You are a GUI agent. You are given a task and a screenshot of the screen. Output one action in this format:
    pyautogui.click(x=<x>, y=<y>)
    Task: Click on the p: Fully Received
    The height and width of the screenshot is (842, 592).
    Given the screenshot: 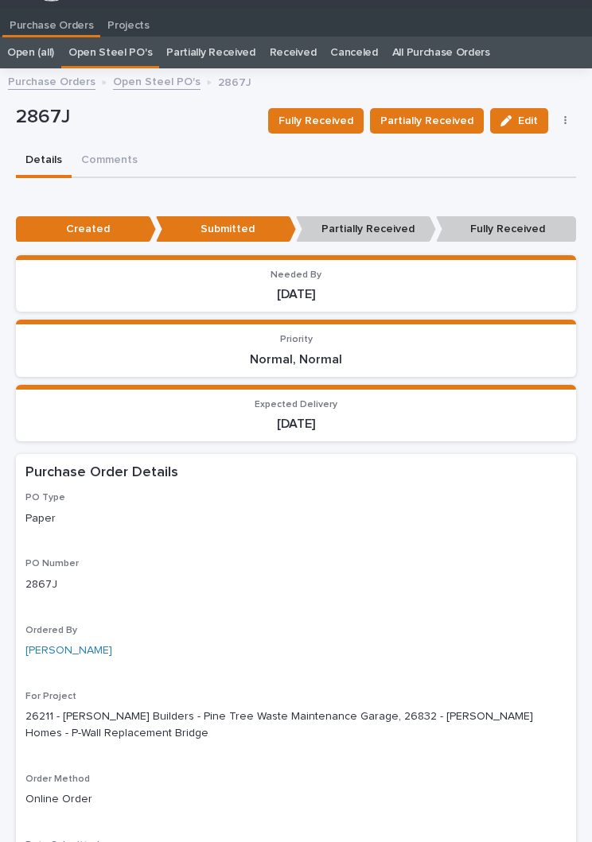 What is the action you would take?
    pyautogui.click(x=506, y=229)
    